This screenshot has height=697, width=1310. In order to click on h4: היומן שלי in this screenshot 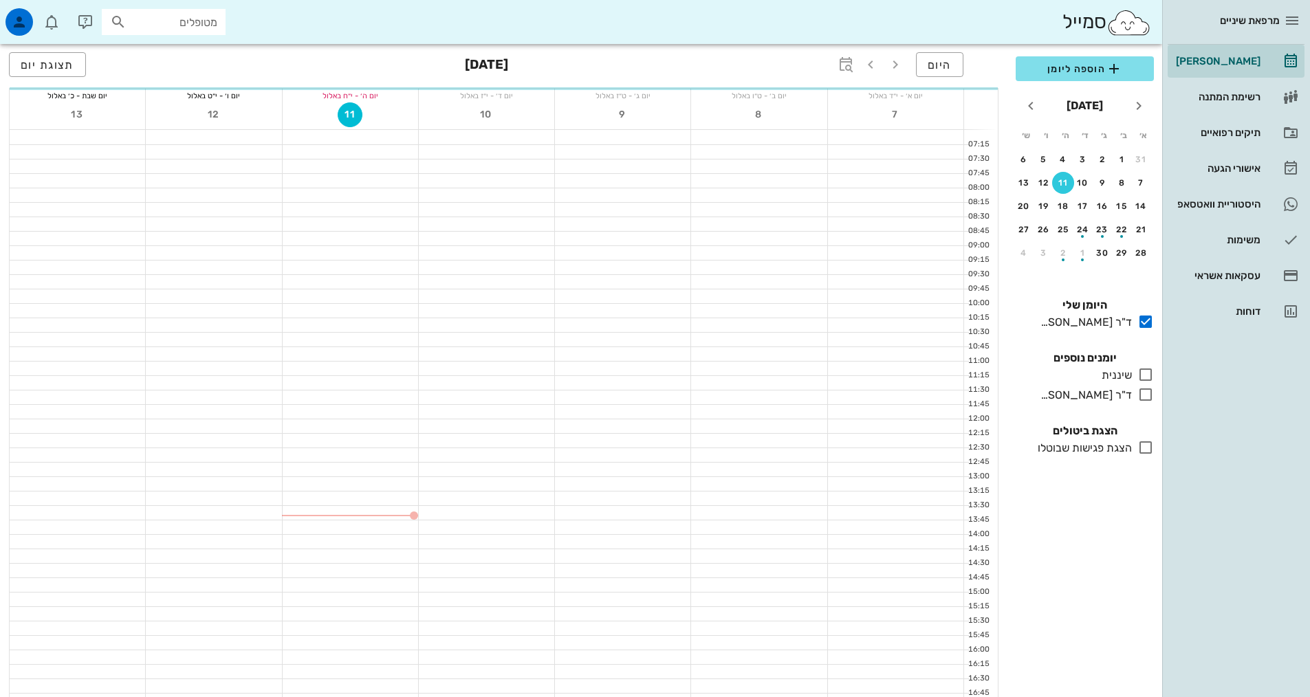, I will do `click(1084, 305)`.